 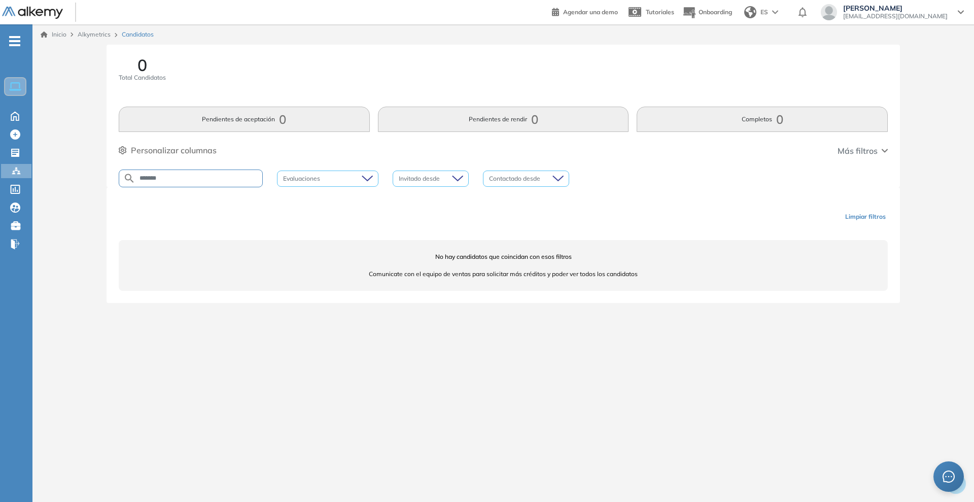 What do you see at coordinates (660, 12) in the screenshot?
I see `span: Tutoriales` at bounding box center [660, 12].